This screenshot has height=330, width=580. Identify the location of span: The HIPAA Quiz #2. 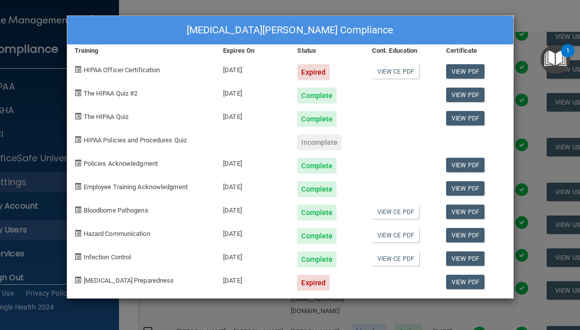
(111, 93).